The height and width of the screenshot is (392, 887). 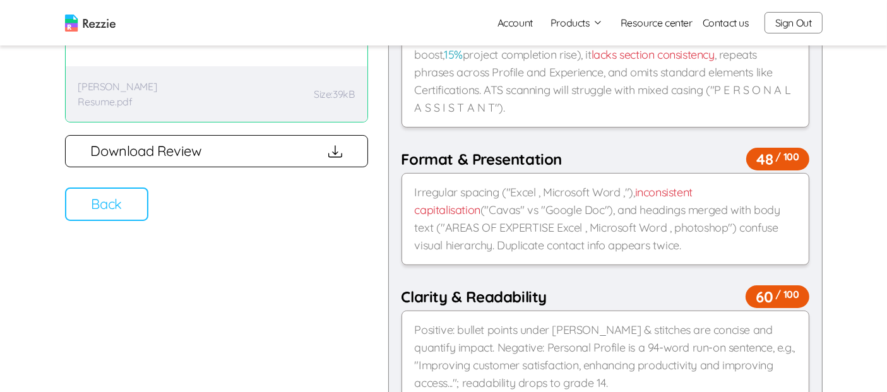 What do you see at coordinates (726, 23) in the screenshot?
I see `a: Contact us` at bounding box center [726, 23].